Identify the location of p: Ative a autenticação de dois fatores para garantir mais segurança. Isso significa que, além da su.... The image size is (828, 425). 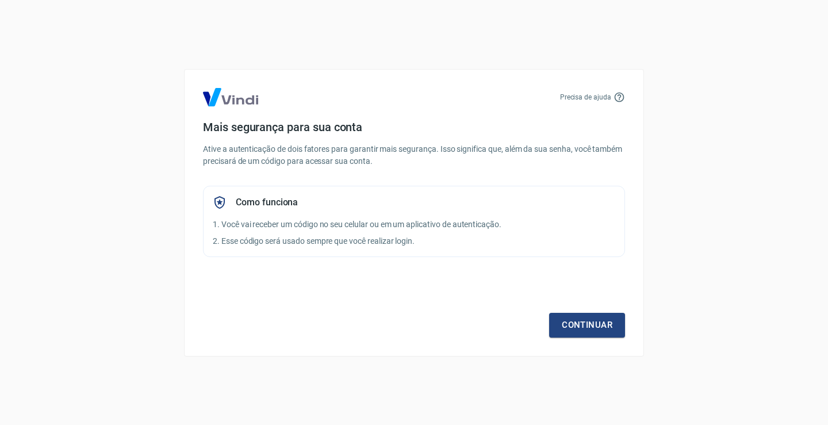
(414, 155).